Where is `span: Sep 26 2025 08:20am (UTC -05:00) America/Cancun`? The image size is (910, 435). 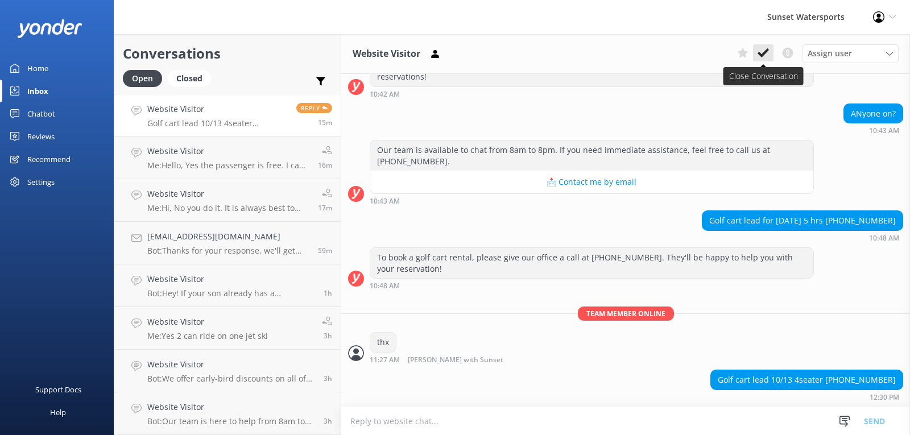 span: Sep 26 2025 08:20am (UTC -05:00) America/Cancun is located at coordinates (328, 421).